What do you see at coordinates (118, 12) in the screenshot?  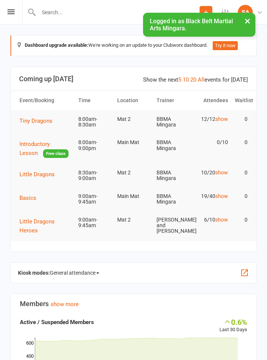 I see `input: Search...` at bounding box center [118, 12].